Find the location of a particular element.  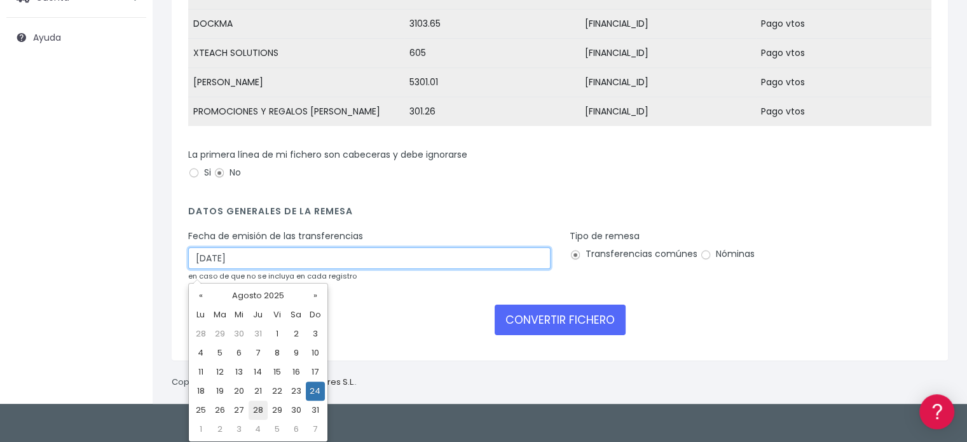

td: 3103.65 is located at coordinates (492, 24).